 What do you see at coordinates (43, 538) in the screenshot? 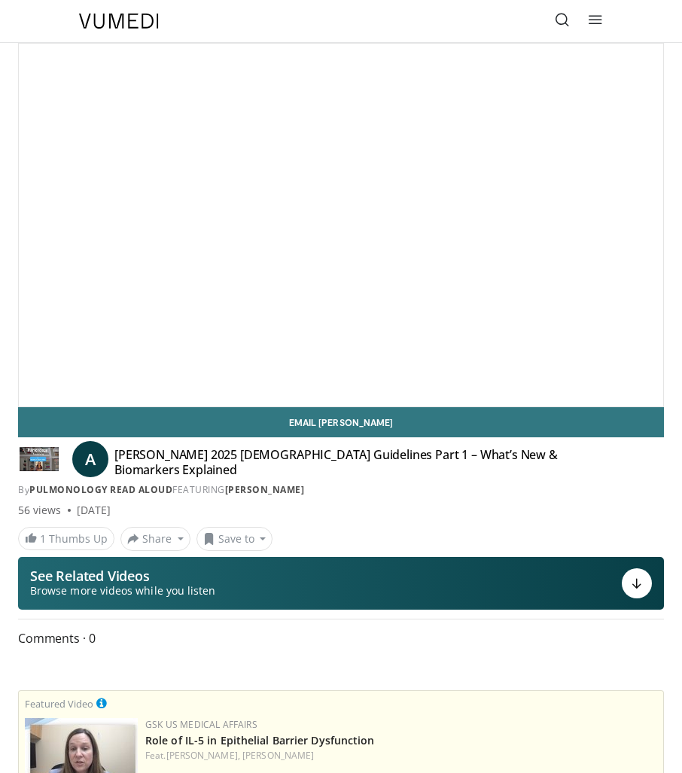
I see `span: 1` at bounding box center [43, 538].